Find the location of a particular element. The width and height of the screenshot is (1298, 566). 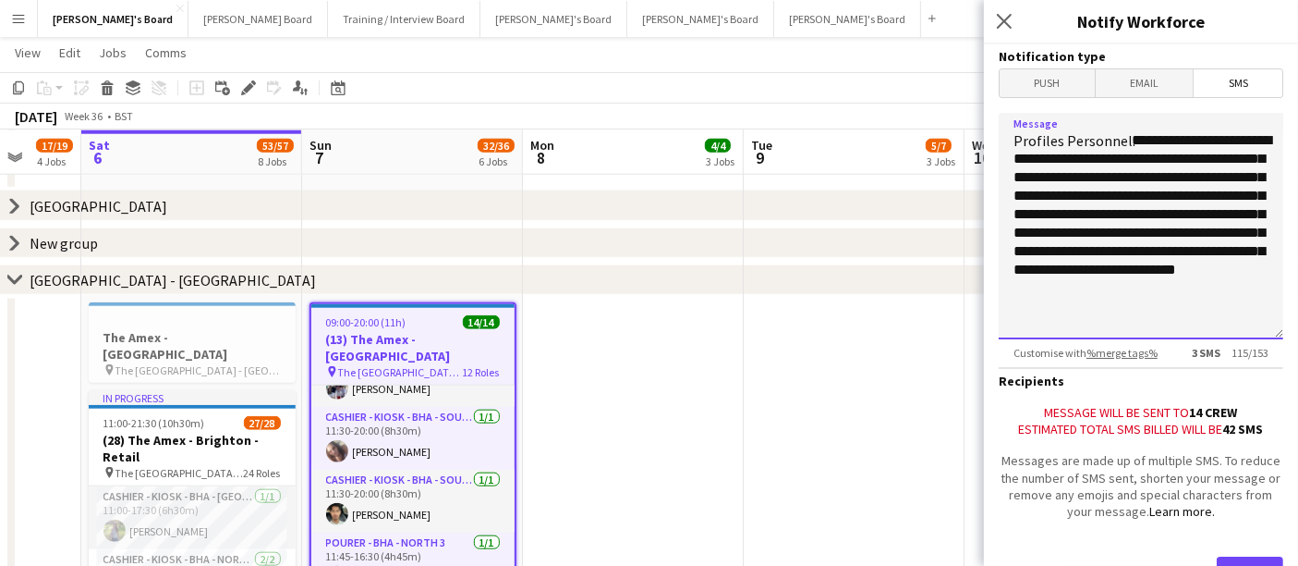

h3: Notify Workforce is located at coordinates (1141, 21).